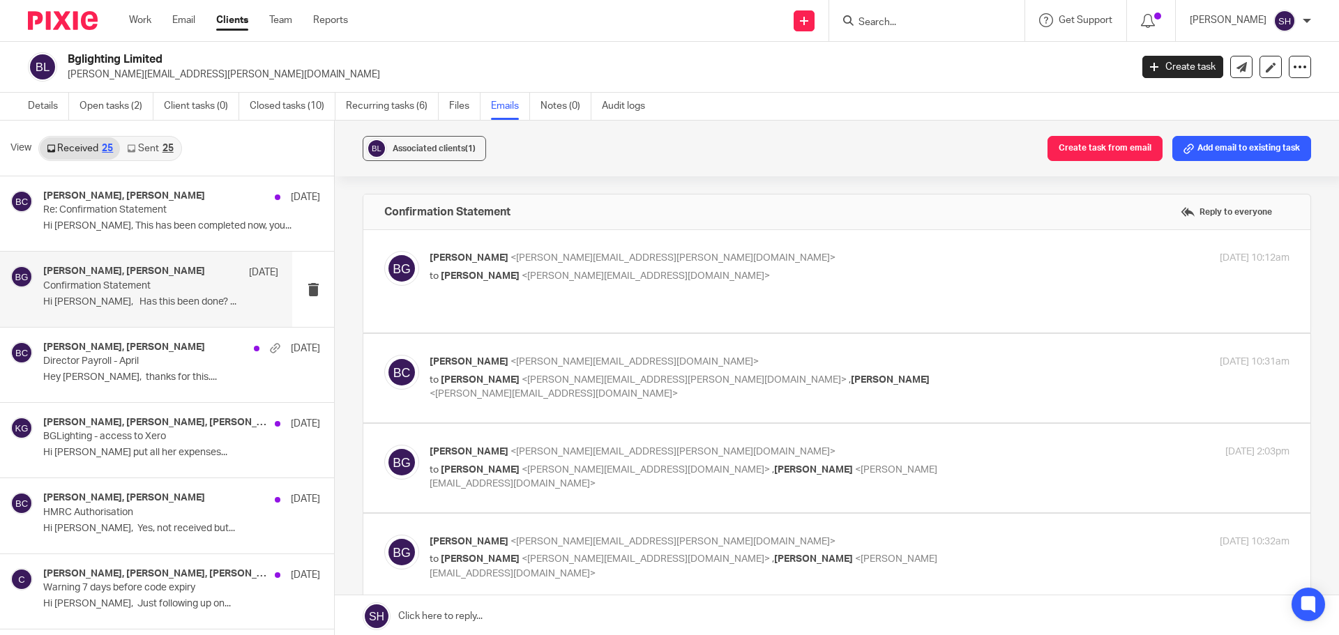 This screenshot has width=1339, height=635. What do you see at coordinates (79, 149) in the screenshot?
I see `a: Received25` at bounding box center [79, 149].